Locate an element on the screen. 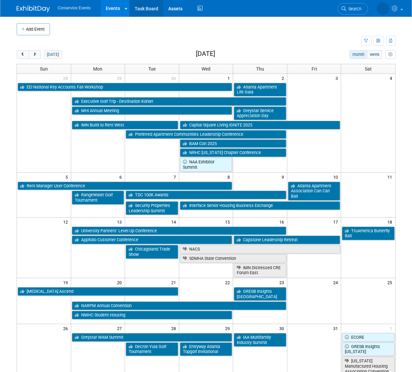 The height and width of the screenshot is (372, 412). span: 25 is located at coordinates (391, 282).